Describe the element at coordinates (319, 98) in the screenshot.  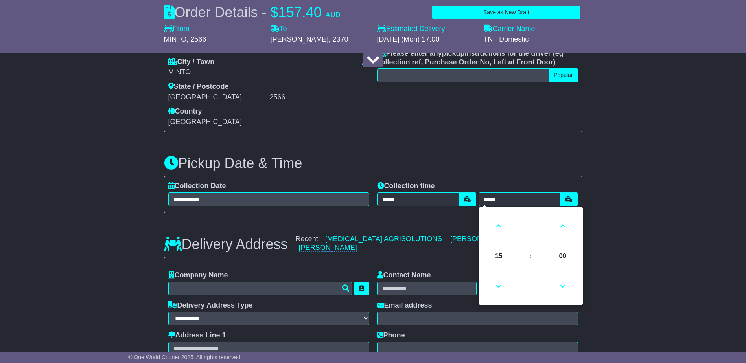
I see `div: 2566` at that location.